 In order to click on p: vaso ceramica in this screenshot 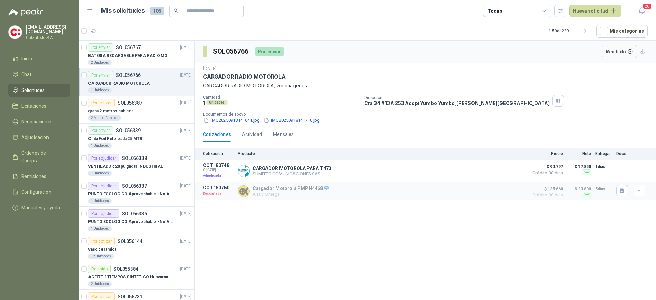, I will do `click(102, 249)`.